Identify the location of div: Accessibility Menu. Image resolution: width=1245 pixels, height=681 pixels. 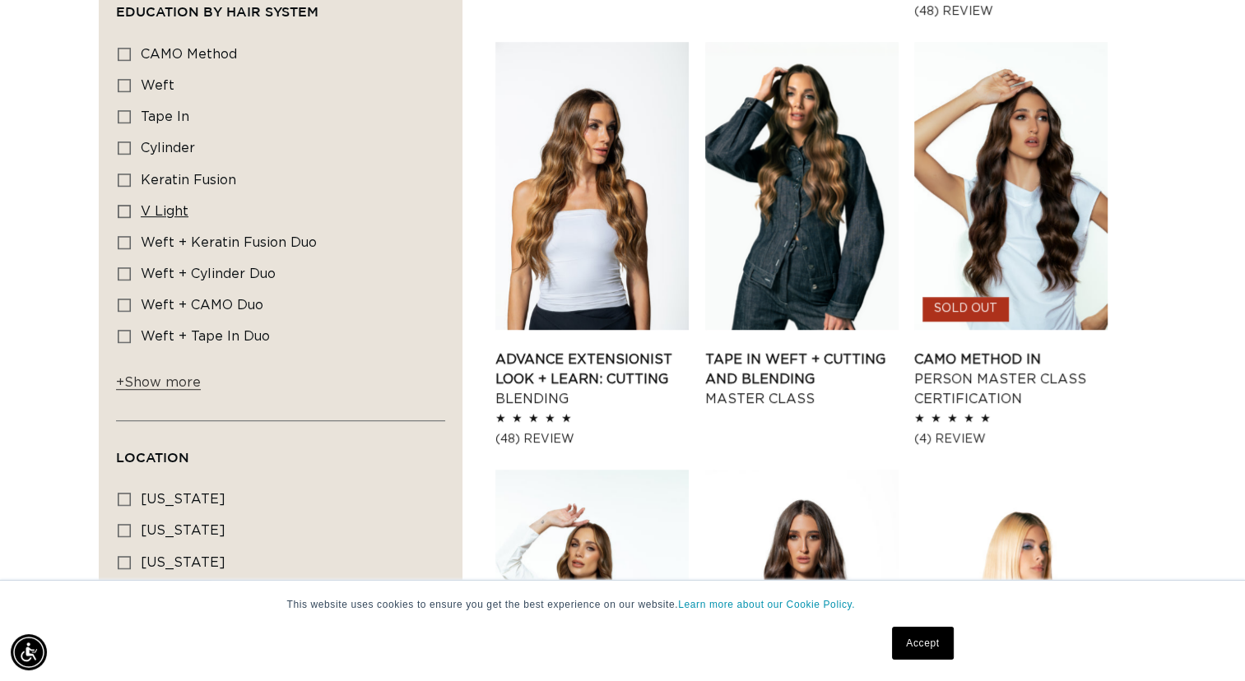
(29, 652).